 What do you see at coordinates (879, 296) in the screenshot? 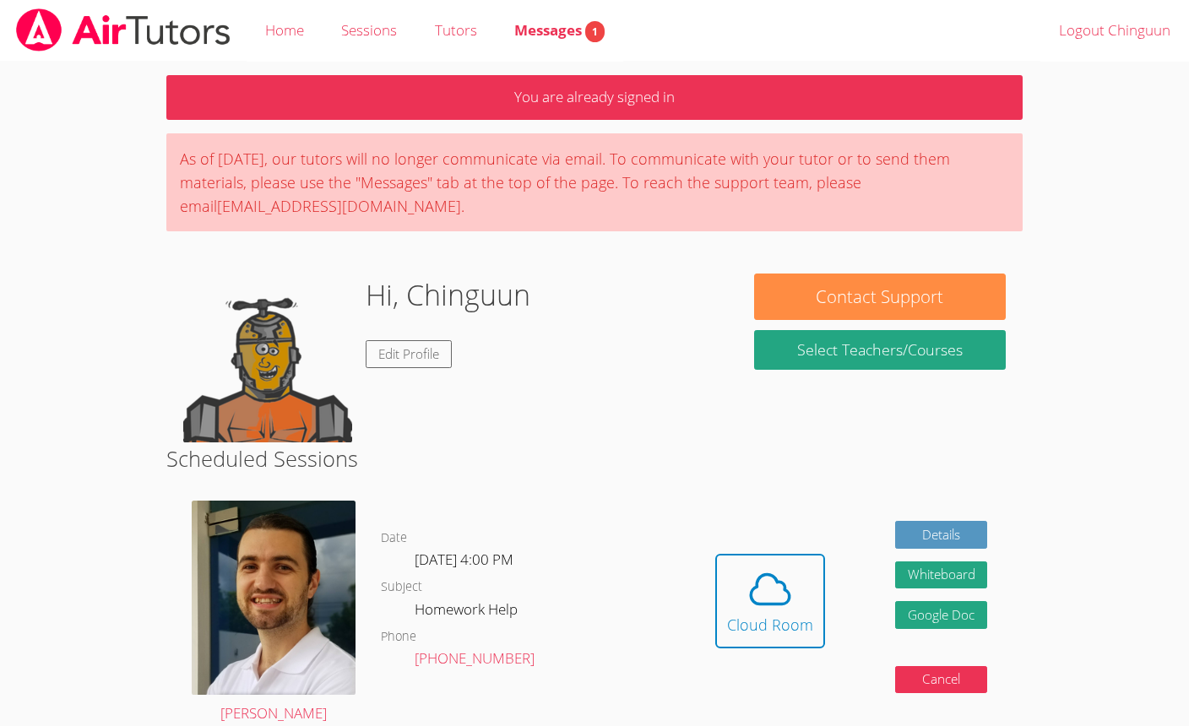
I see `button: Contact Support` at bounding box center [879, 296].